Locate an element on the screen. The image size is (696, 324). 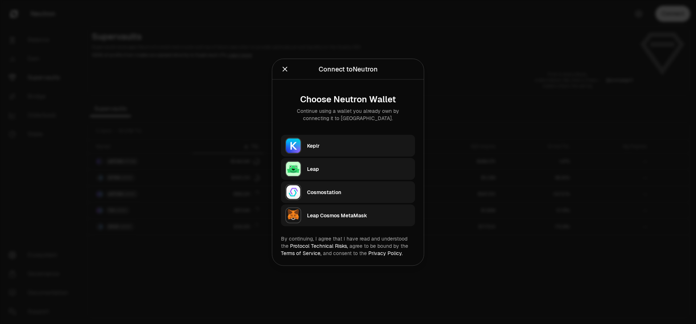
a: Terms of Service, is located at coordinates (301, 253).